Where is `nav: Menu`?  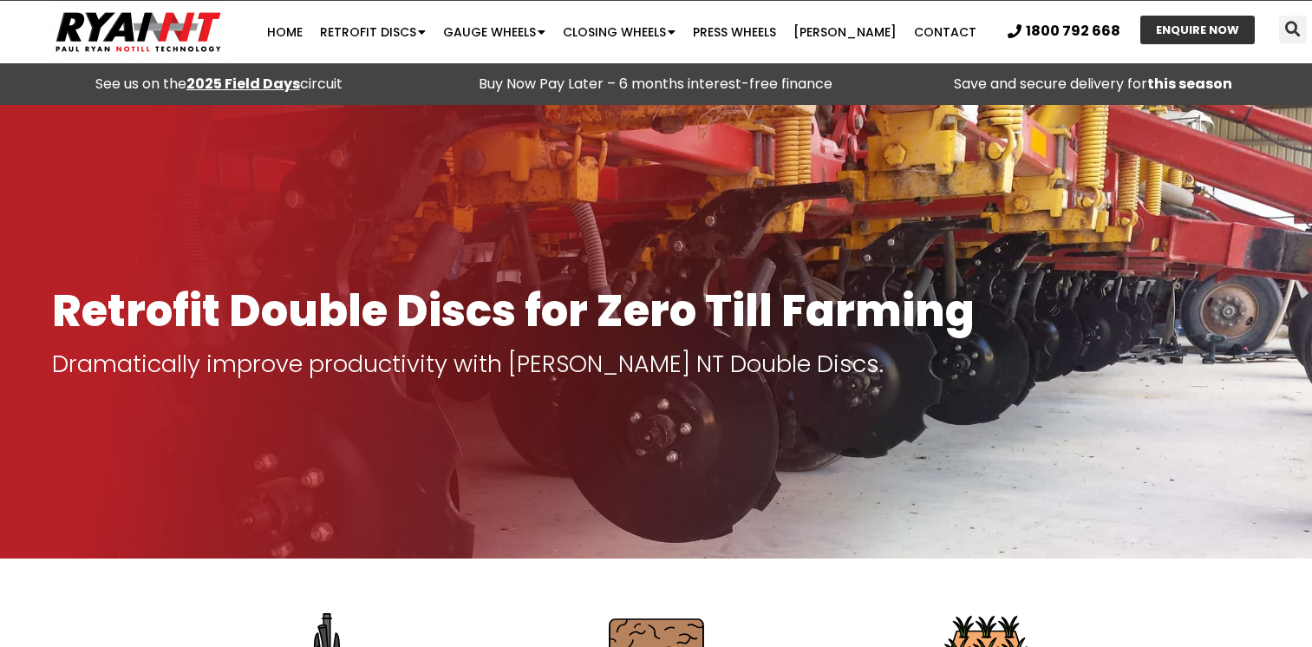 nav: Menu is located at coordinates (621, 32).